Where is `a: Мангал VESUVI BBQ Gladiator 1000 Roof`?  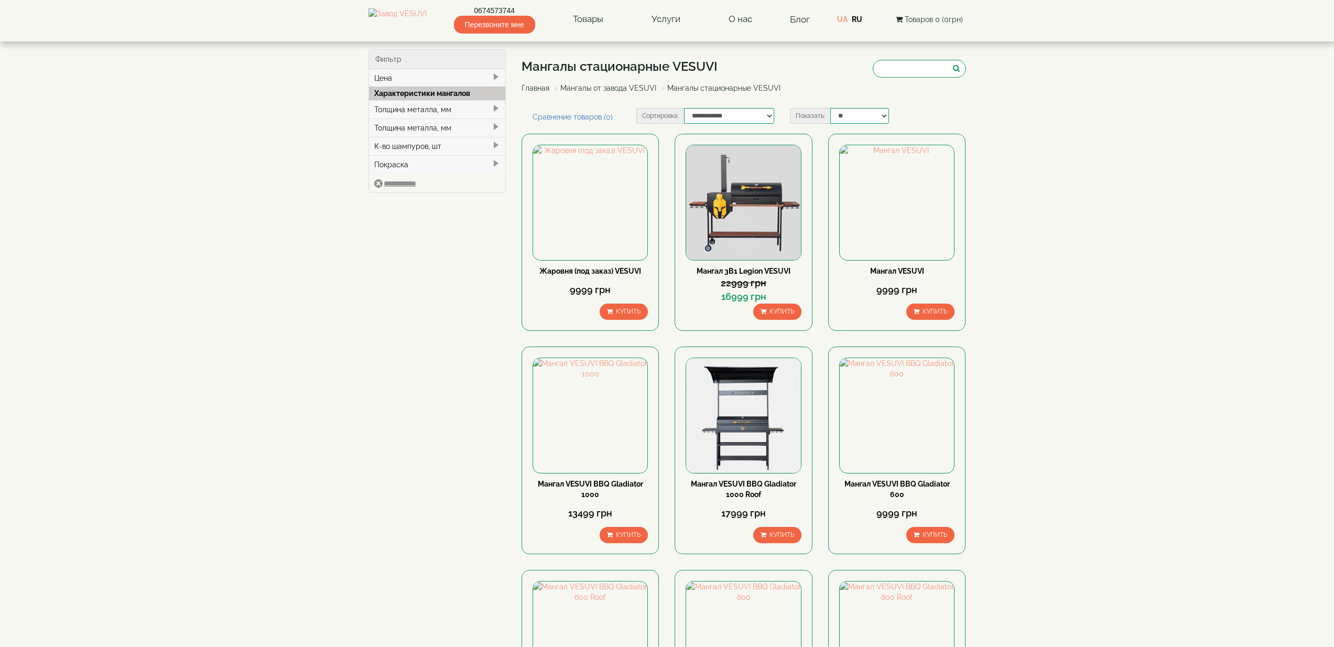 a: Мангал VESUVI BBQ Gladiator 1000 Roof is located at coordinates (743, 489).